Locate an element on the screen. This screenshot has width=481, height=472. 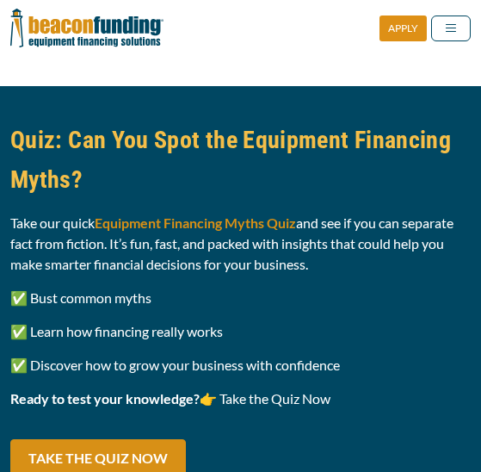
button: Toggle navigation is located at coordinates (451, 28).